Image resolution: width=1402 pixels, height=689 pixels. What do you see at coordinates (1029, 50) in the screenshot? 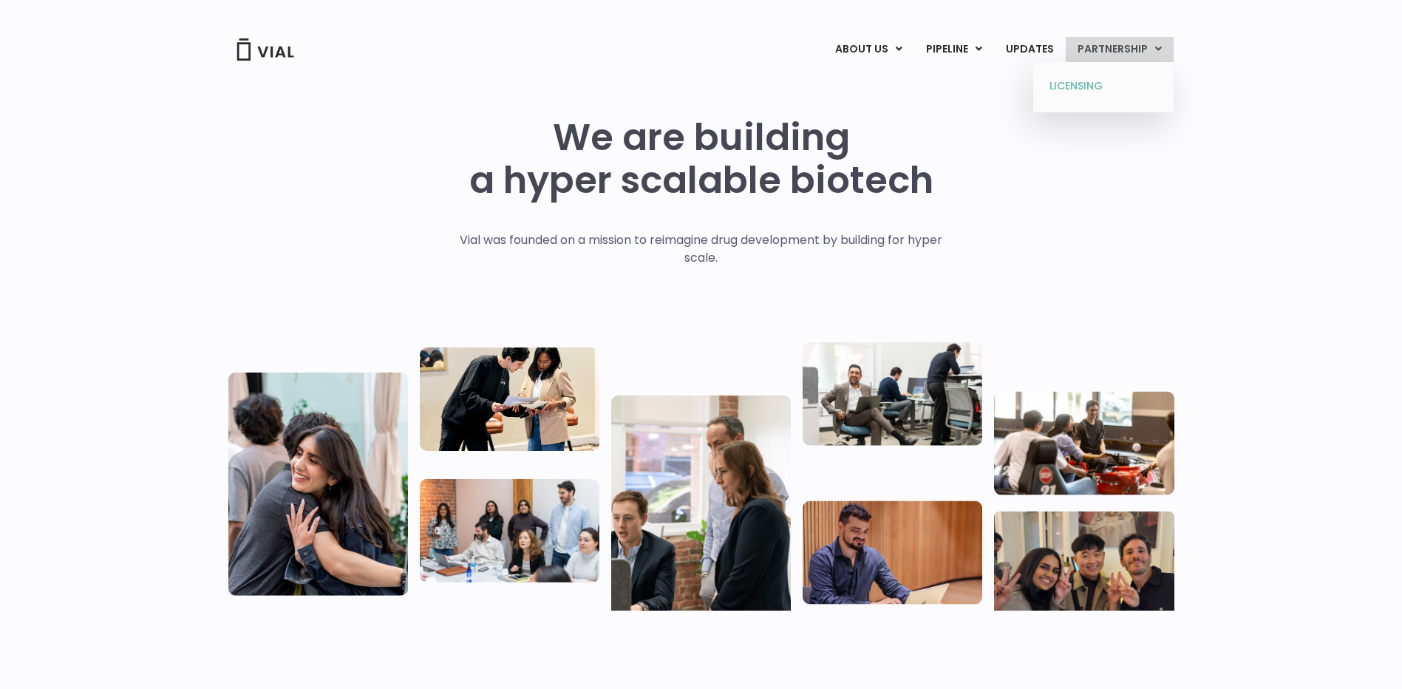
I see `a: UPDATES` at bounding box center [1029, 50].